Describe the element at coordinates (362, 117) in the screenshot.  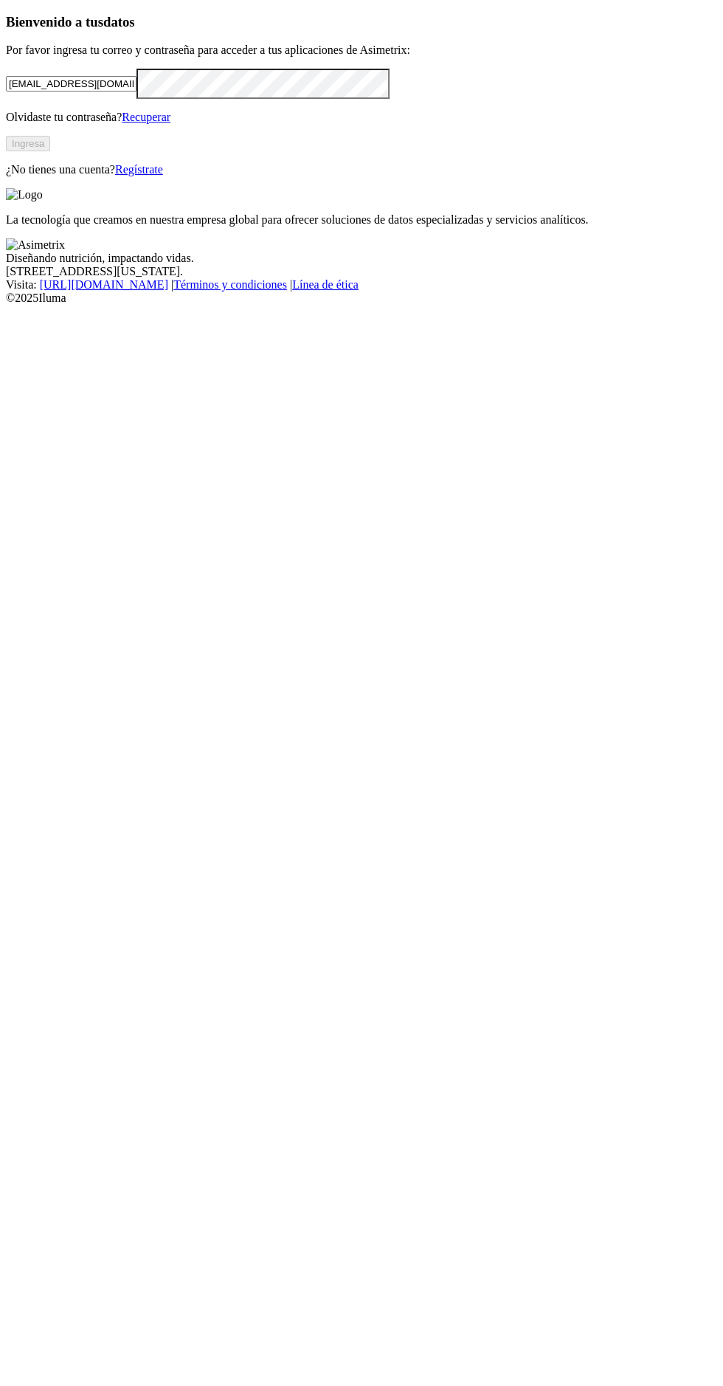
I see `p: Olvidaste tu contraseña?` at that location.